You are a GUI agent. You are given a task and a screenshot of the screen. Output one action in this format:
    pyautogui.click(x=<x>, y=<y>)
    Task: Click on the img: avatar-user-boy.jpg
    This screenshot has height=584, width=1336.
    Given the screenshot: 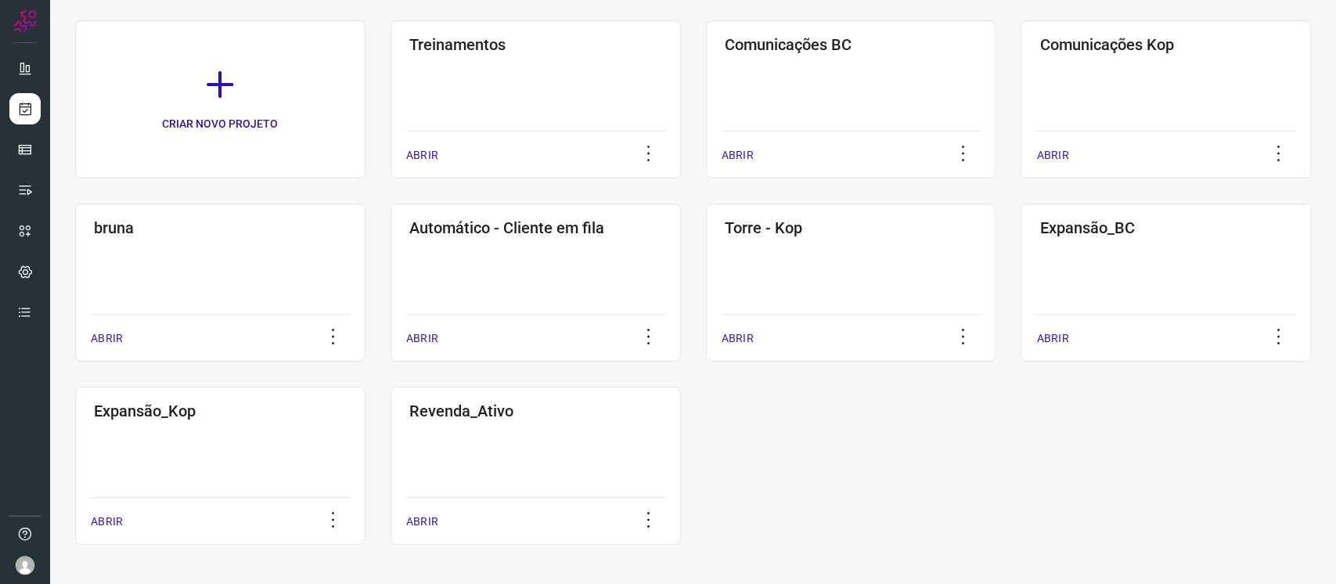 What is the action you would take?
    pyautogui.click(x=25, y=565)
    